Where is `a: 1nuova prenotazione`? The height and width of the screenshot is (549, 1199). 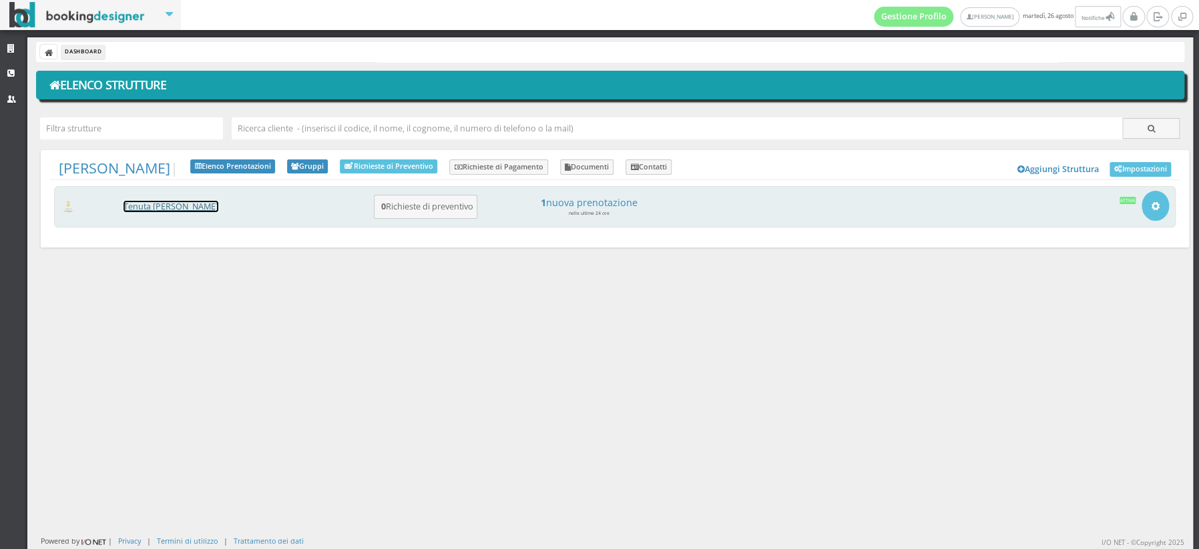 a: 1nuova prenotazione is located at coordinates (589, 202).